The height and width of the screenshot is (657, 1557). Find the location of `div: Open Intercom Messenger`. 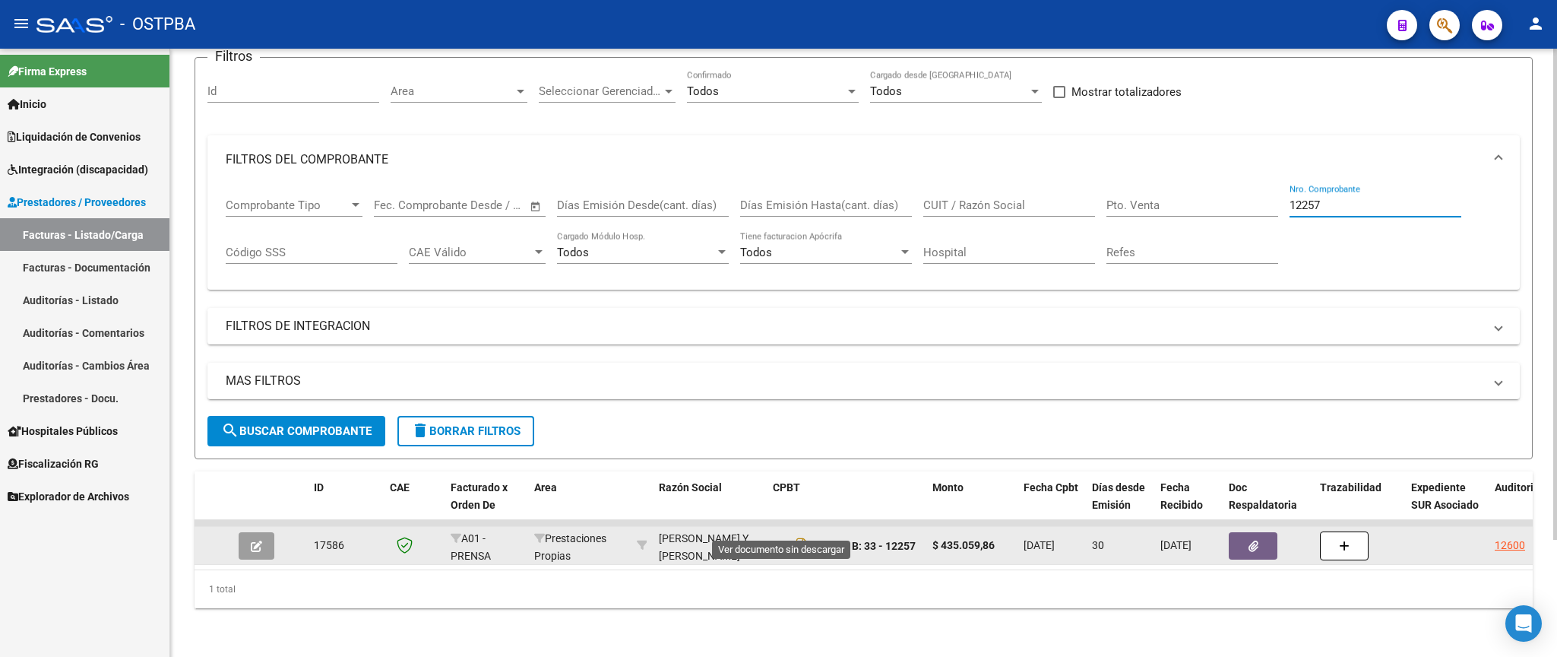

div: Open Intercom Messenger is located at coordinates (1524, 623).